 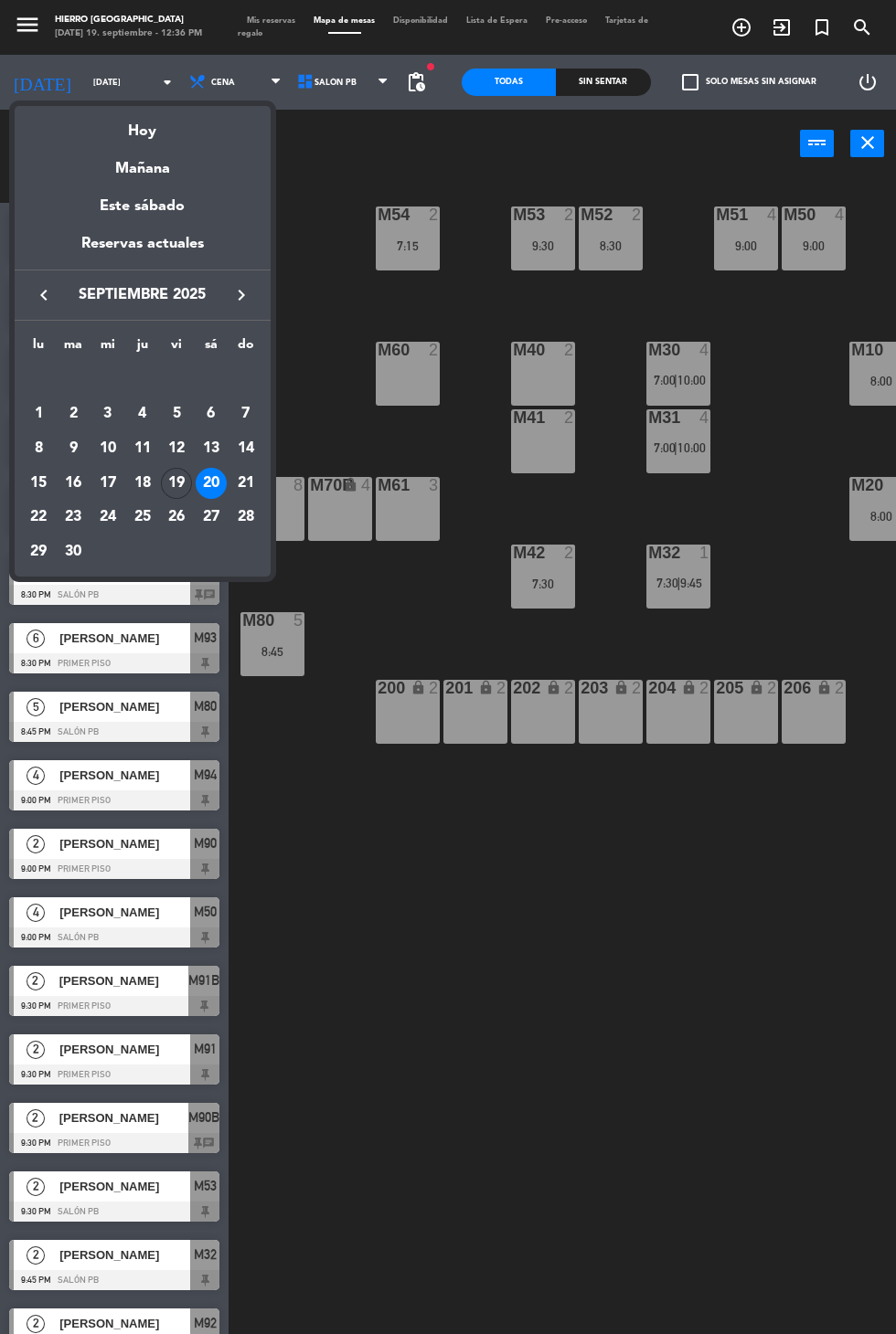 I want to click on td: 25 de septiembre de 2025, so click(x=143, y=518).